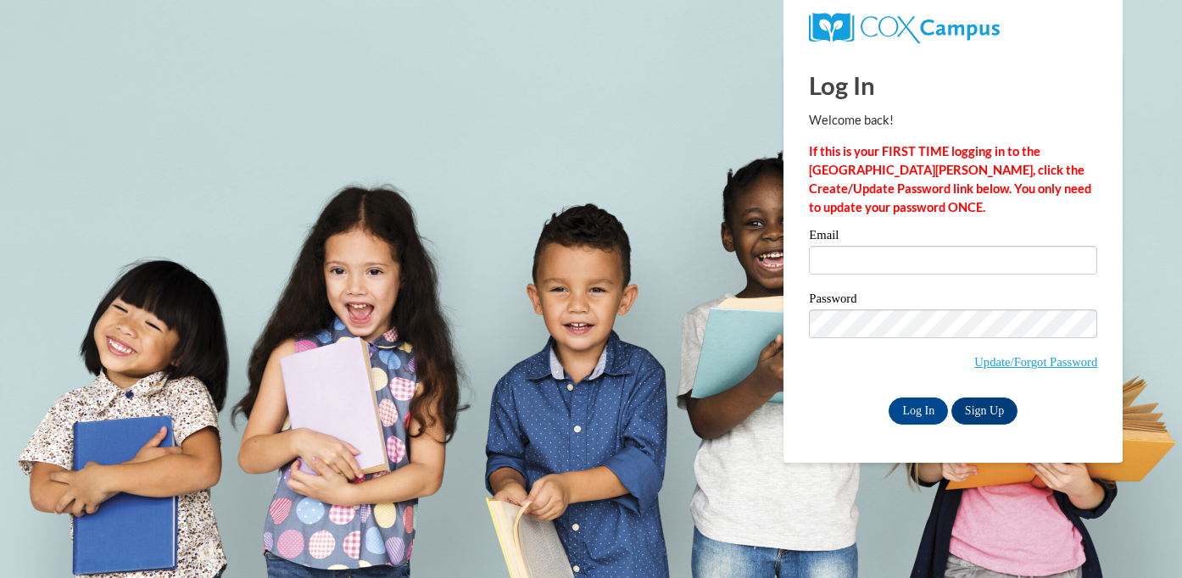 Image resolution: width=1182 pixels, height=578 pixels. Describe the element at coordinates (904, 28) in the screenshot. I see `img: COX Campus` at that location.